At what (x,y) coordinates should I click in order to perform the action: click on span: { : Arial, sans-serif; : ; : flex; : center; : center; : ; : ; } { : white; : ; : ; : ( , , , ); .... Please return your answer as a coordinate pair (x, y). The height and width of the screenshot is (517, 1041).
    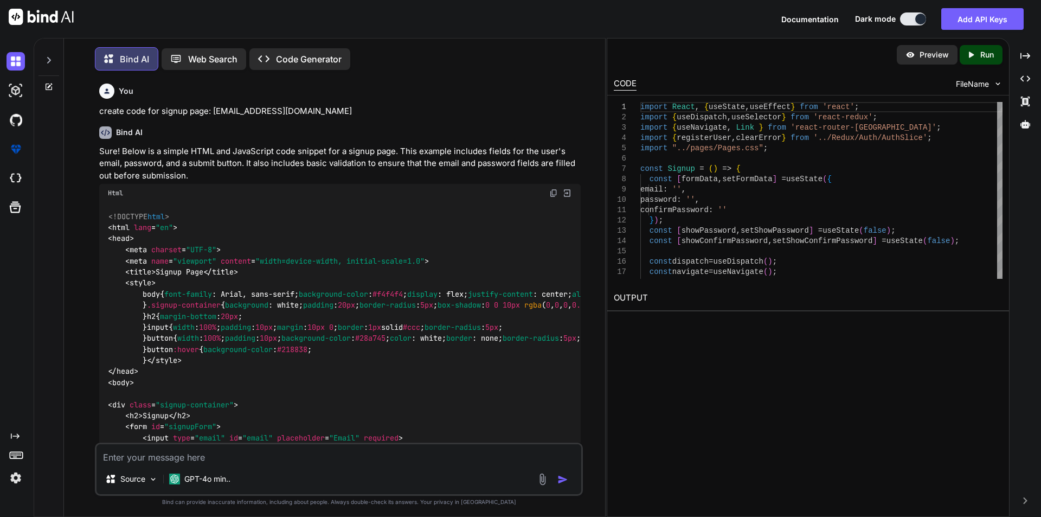
    Looking at the image, I should click on (431, 327).